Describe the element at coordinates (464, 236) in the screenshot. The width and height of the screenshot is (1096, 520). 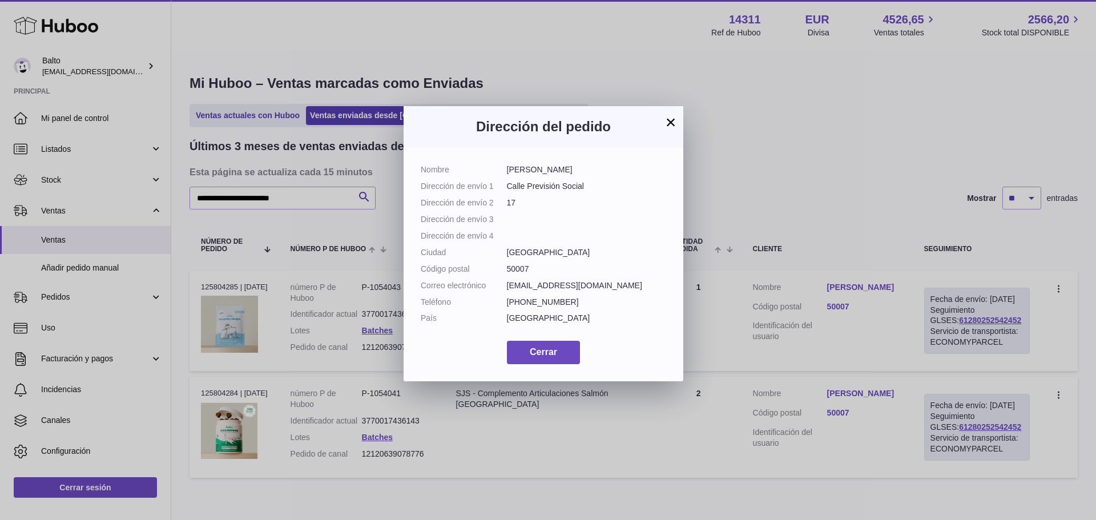
I see `dt: Dirección de envío 4` at that location.